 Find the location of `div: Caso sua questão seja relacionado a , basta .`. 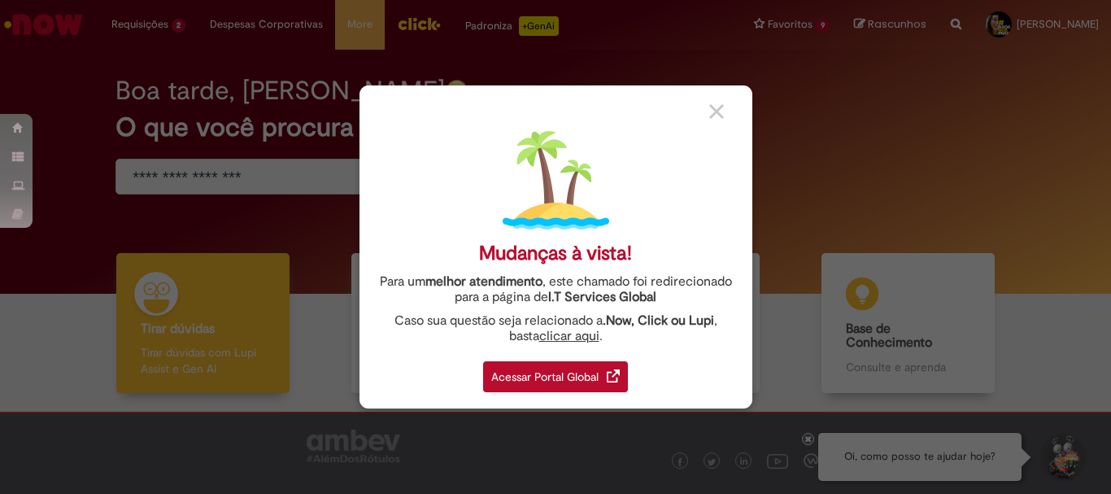

div: Caso sua questão seja relacionado a , basta . is located at coordinates (555, 329).